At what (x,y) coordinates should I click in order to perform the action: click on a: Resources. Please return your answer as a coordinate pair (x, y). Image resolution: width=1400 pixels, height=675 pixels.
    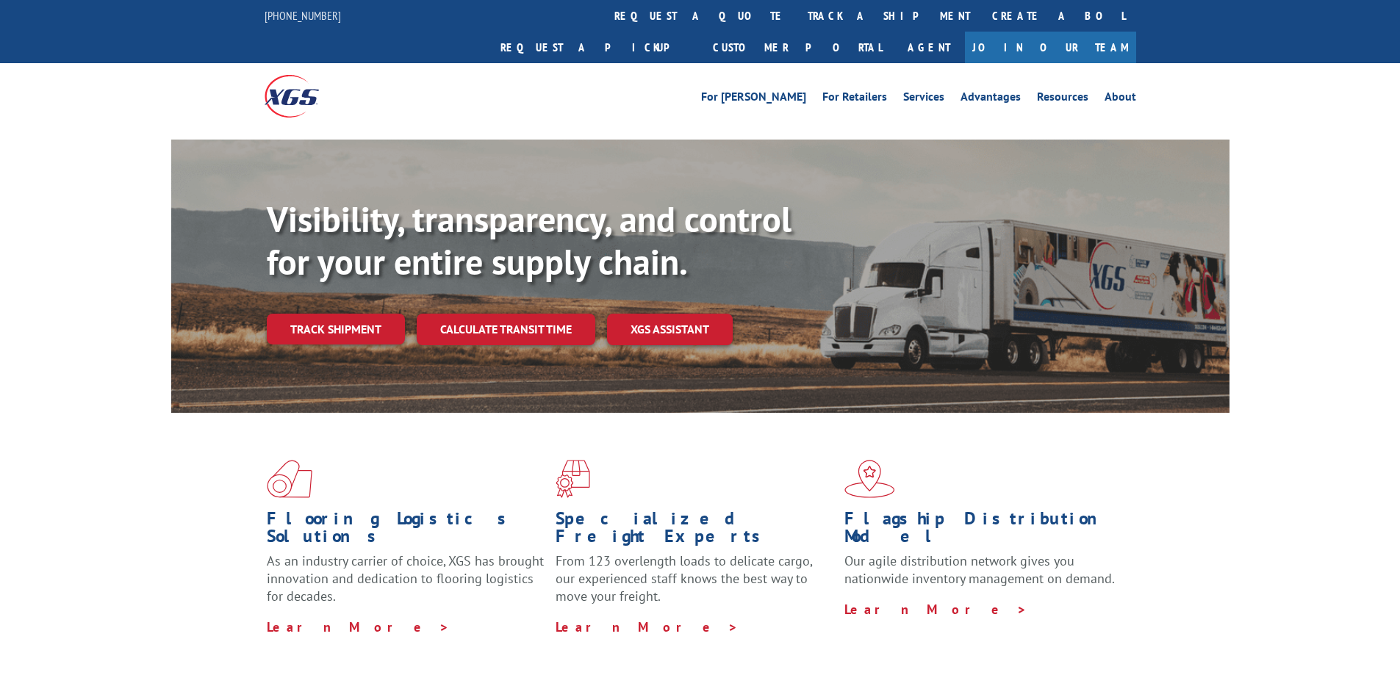
    Looking at the image, I should click on (1063, 99).